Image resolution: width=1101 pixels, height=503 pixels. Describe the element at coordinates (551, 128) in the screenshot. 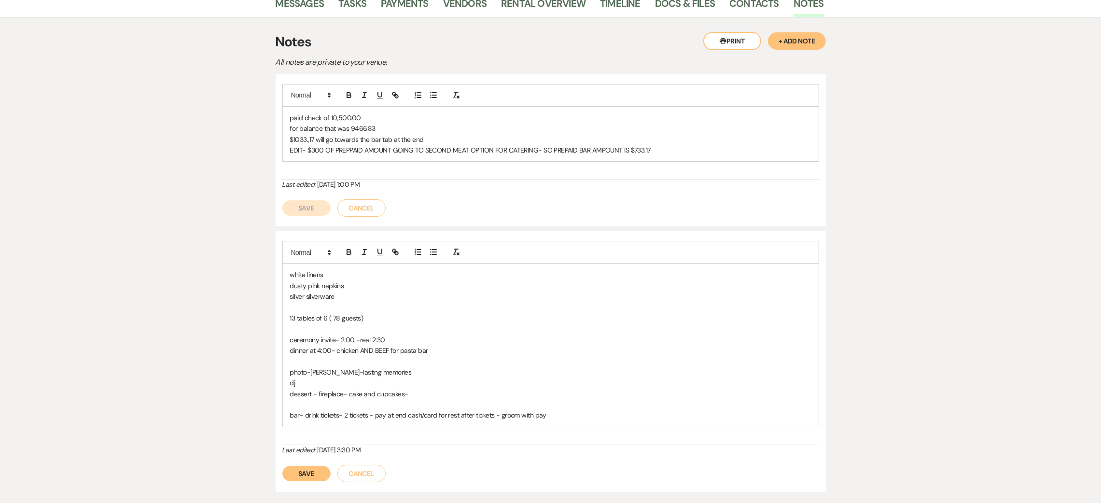

I see `p: for balance that was 9466.83` at that location.